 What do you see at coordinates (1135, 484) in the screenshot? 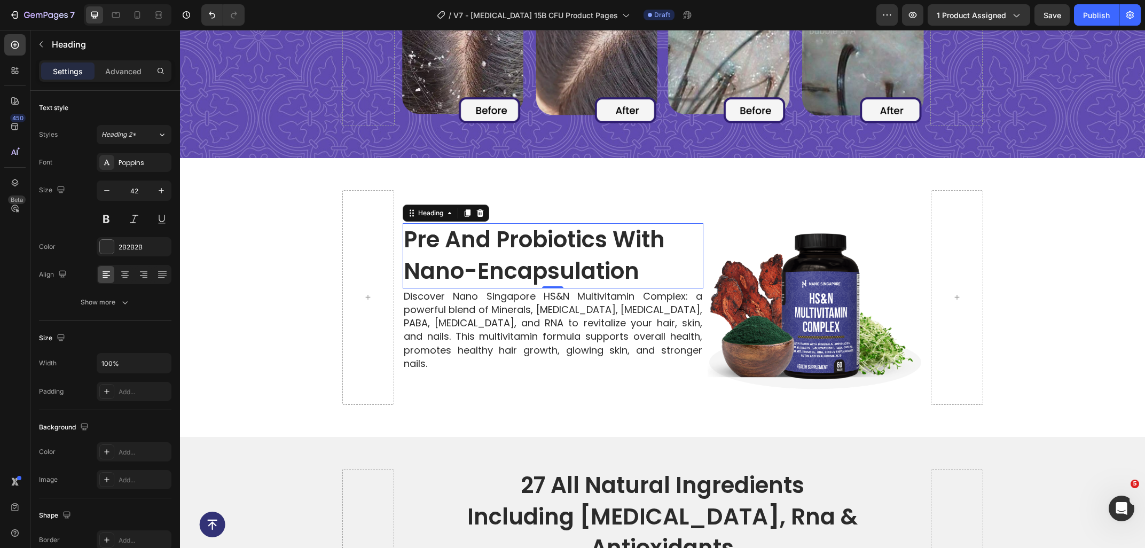
I see `span: 5` at bounding box center [1135, 484].